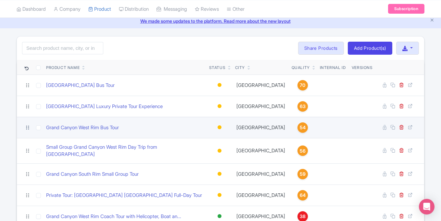 The height and width of the screenshot is (221, 441). I want to click on span: 64, so click(303, 195).